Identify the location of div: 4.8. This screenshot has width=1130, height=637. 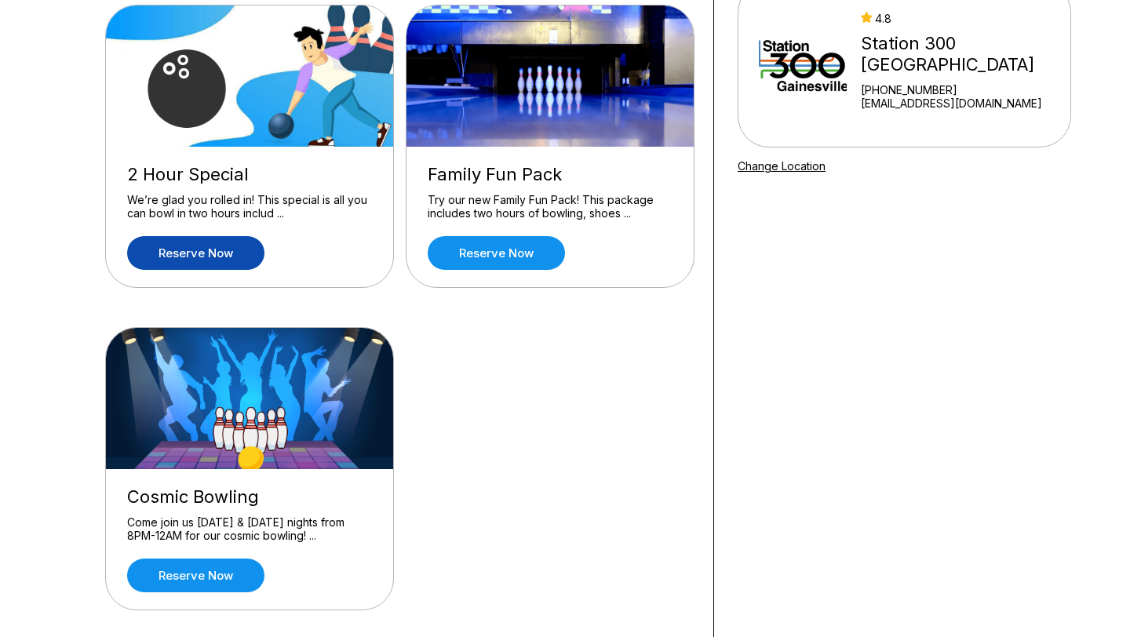
(962, 18).